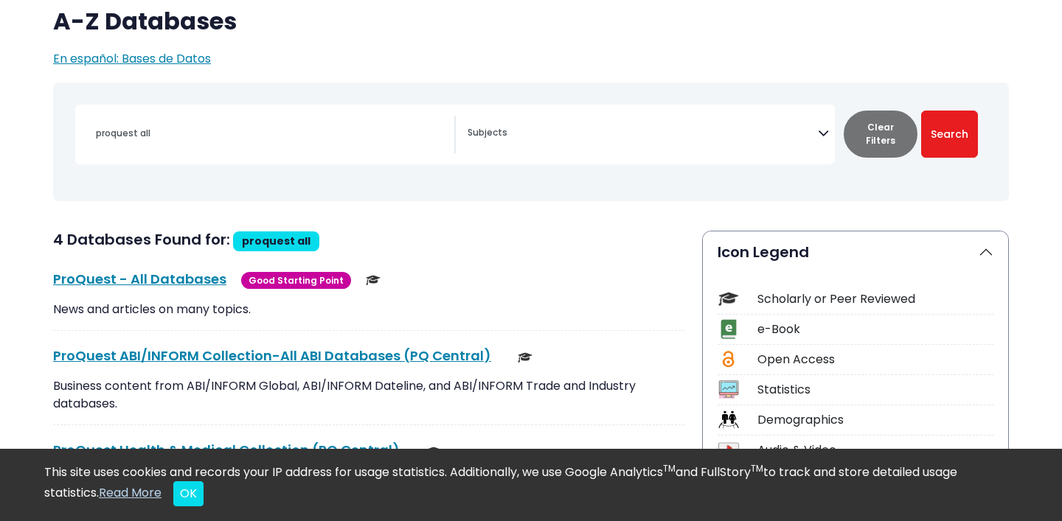  I want to click on div: Open Access, so click(876, 360).